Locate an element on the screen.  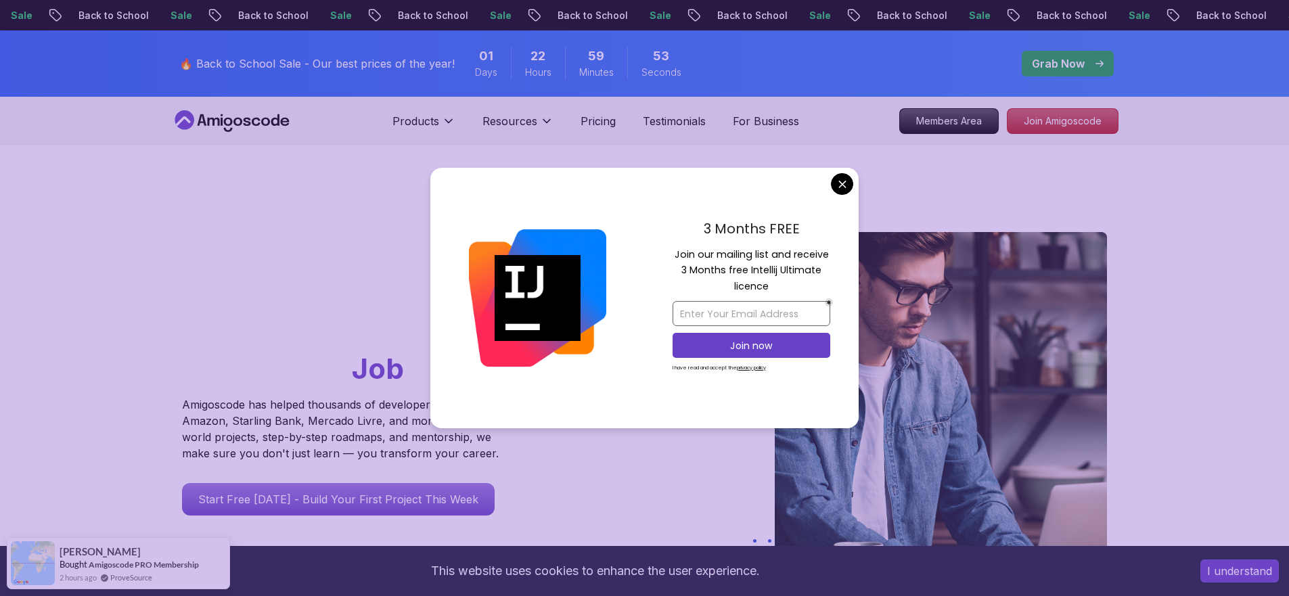
p: Amigoscode has helped thousands of developers land roles at Amazon, Starling Bank, Mercado Livre,... is located at coordinates (344, 429).